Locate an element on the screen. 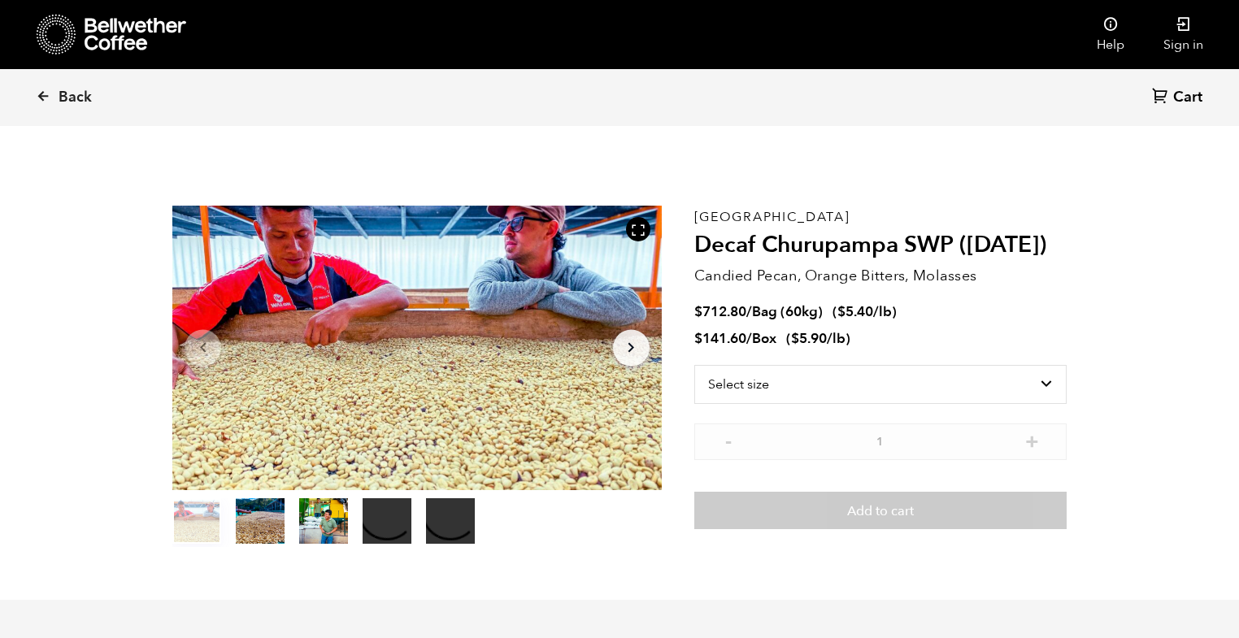  bdi: 5.40 is located at coordinates (855, 311).